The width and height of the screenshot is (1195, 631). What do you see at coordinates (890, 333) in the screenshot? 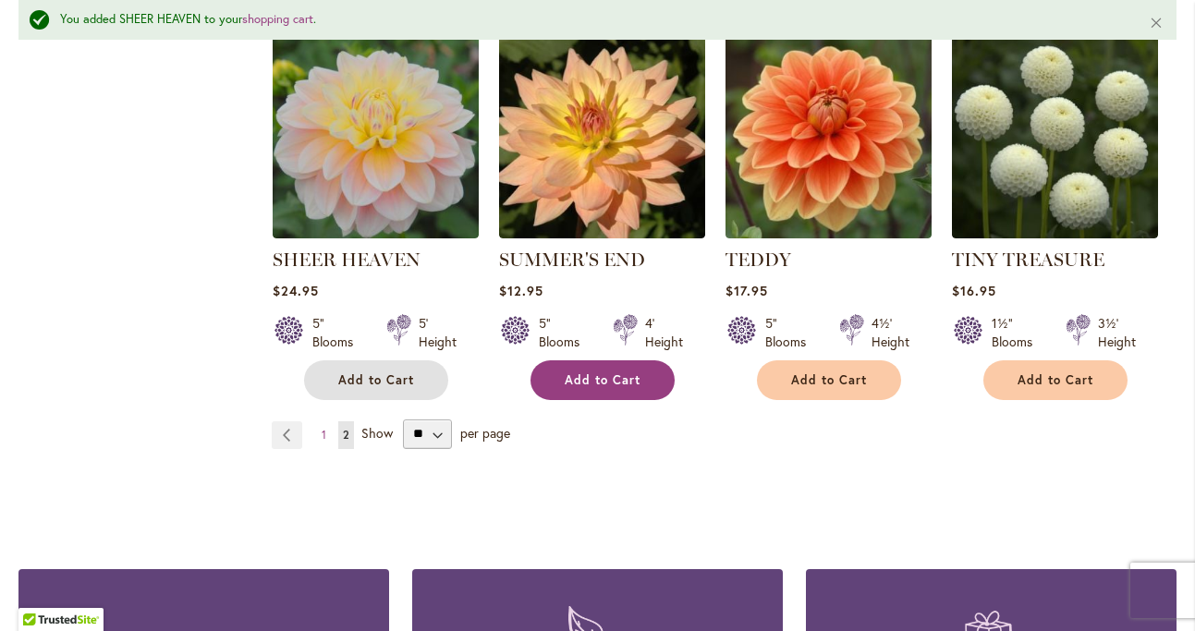
I see `div: 4½' Height` at bounding box center [890, 333].